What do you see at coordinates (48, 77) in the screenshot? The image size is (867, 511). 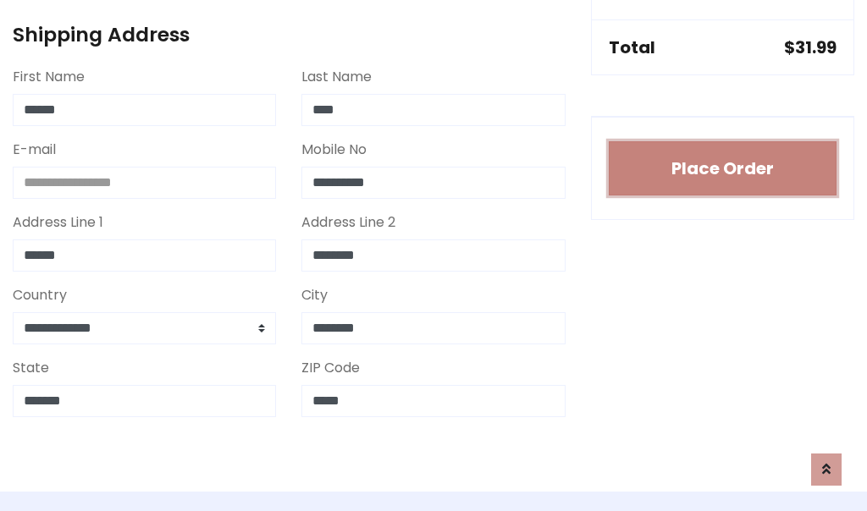 I see `label: First Name` at bounding box center [48, 77].